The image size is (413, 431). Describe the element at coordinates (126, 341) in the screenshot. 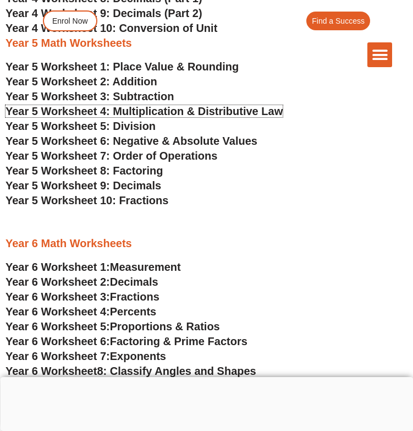

I see `a: Year 6 Worksheet 6:Factoring & Prime Factors` at that location.